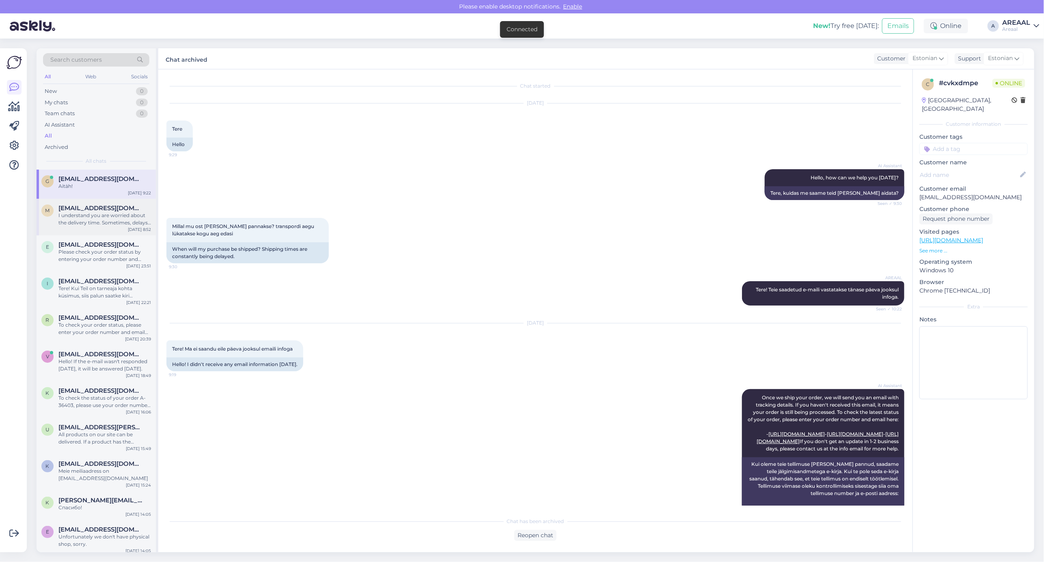 The height and width of the screenshot is (562, 1044). What do you see at coordinates (101, 281) in the screenshot?
I see `span: info@areaal.ee` at bounding box center [101, 281].